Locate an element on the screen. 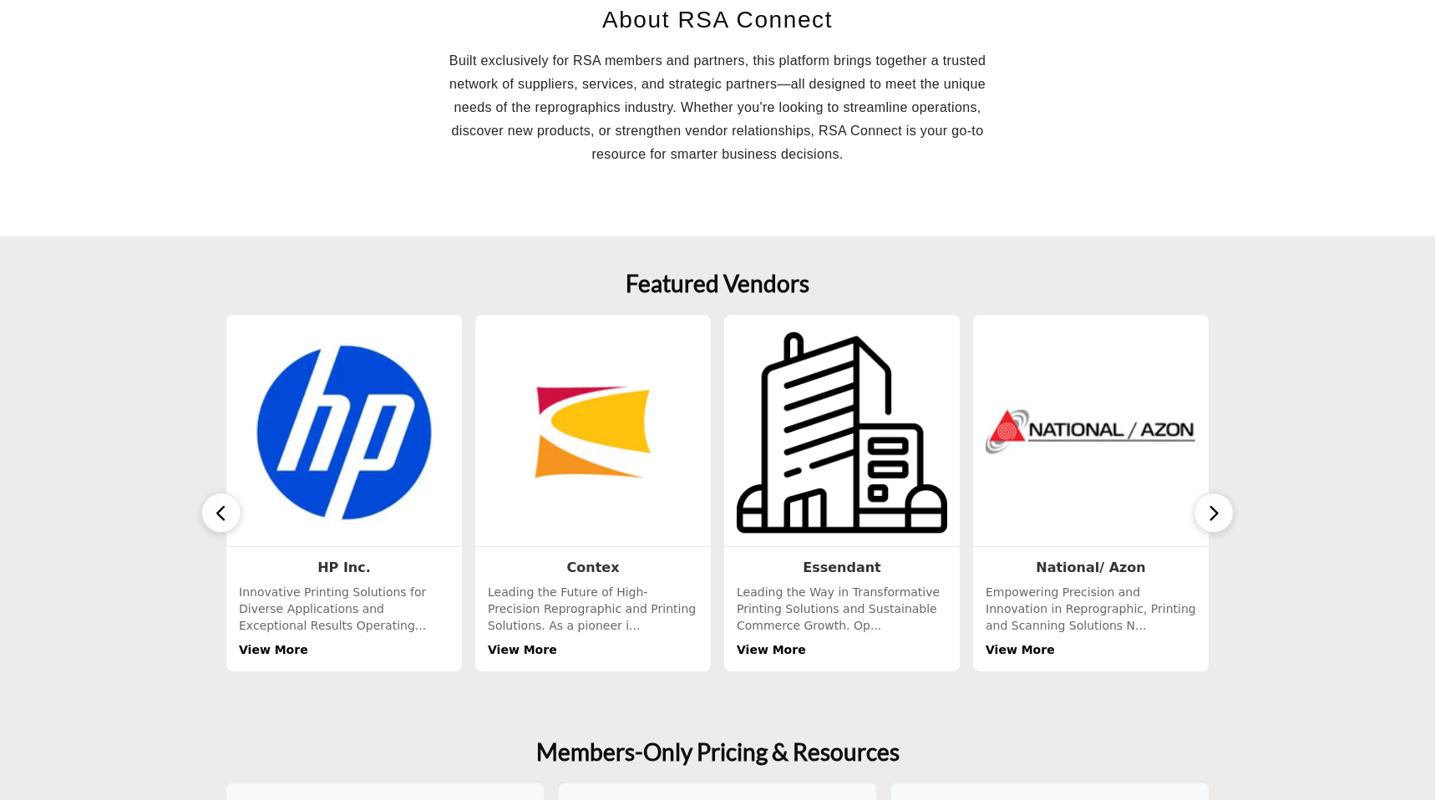  b: Essendant is located at coordinates (842, 567).